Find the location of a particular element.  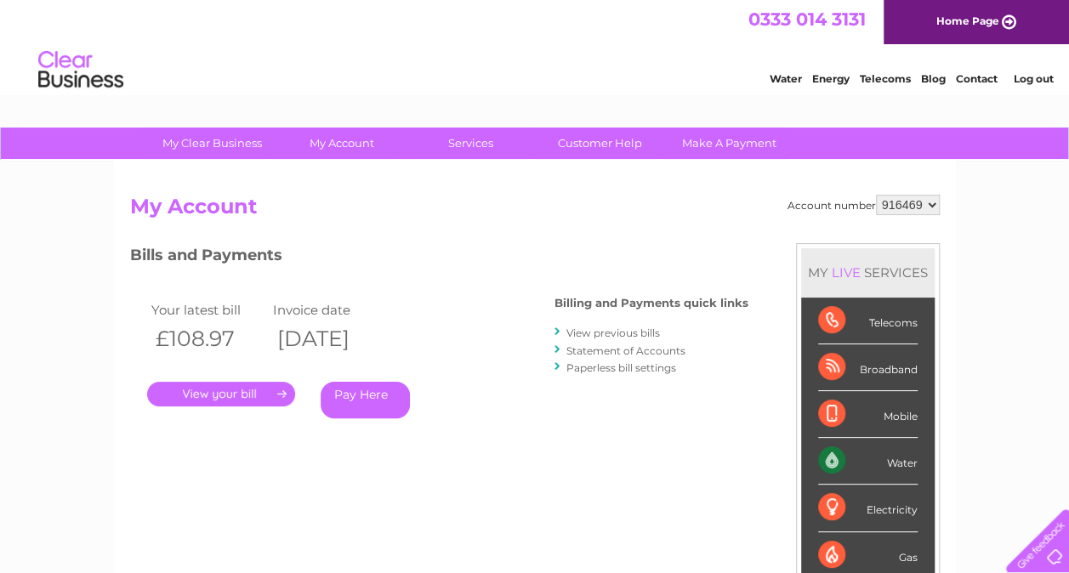

a: Blog is located at coordinates (933, 78).